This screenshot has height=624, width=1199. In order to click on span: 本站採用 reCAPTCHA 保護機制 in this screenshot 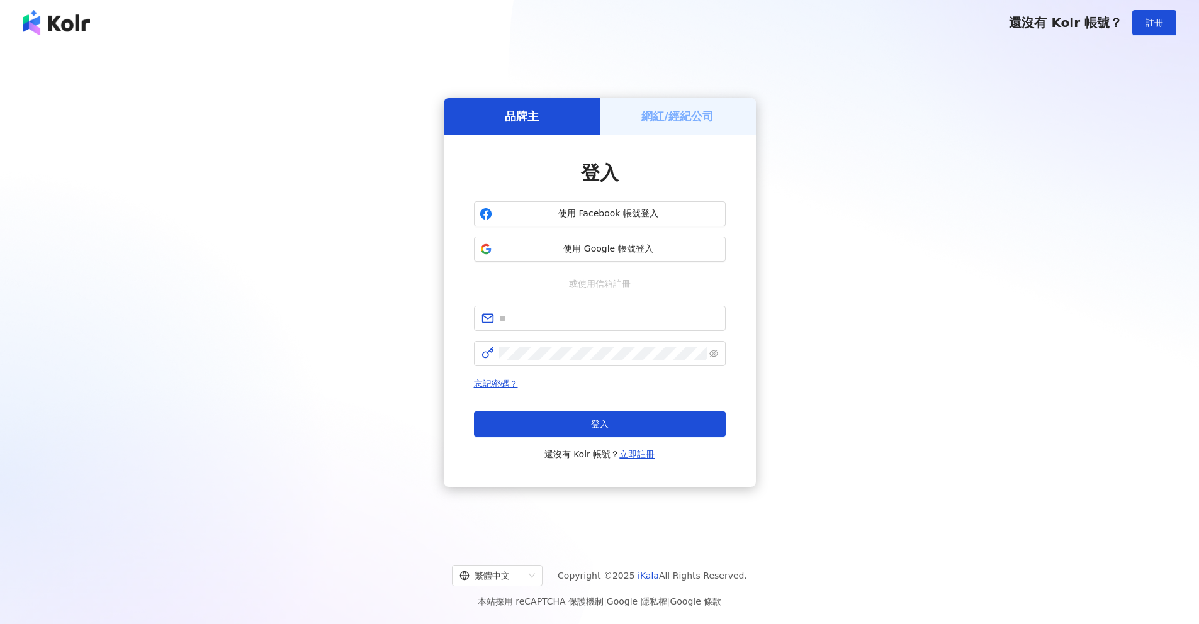, I will do `click(599, 602)`.